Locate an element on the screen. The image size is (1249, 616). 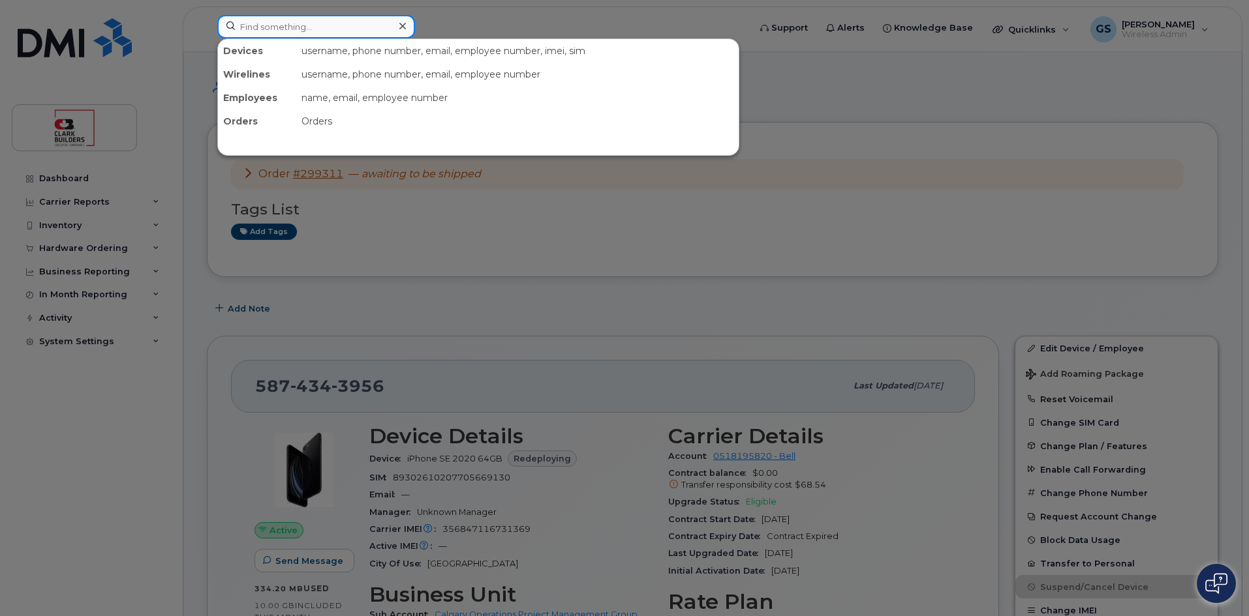
img: Open chat is located at coordinates (1216, 584).